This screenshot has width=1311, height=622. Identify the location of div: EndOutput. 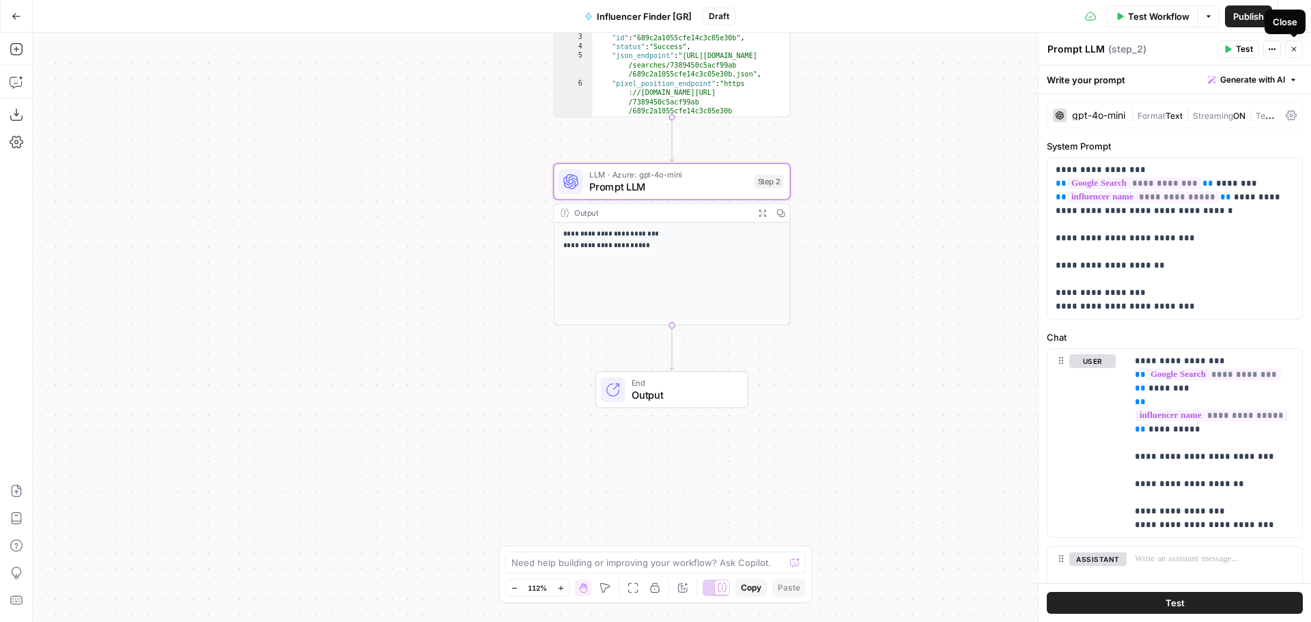
(671, 390).